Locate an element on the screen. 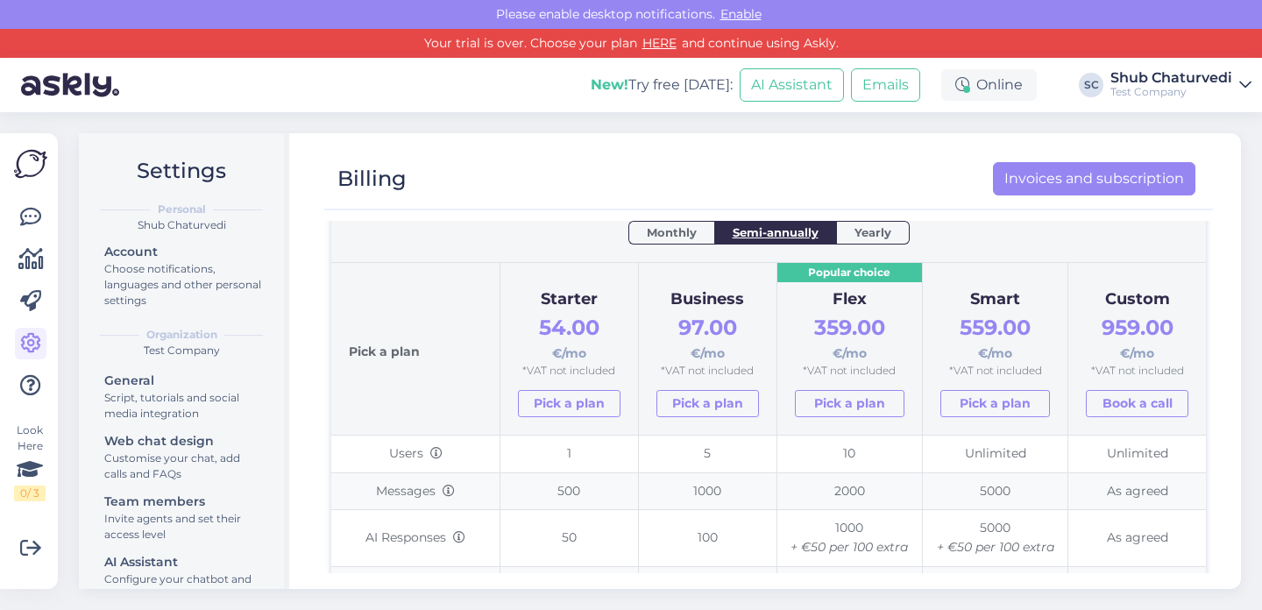 The height and width of the screenshot is (610, 1262). div: Smart is located at coordinates (995, 300).